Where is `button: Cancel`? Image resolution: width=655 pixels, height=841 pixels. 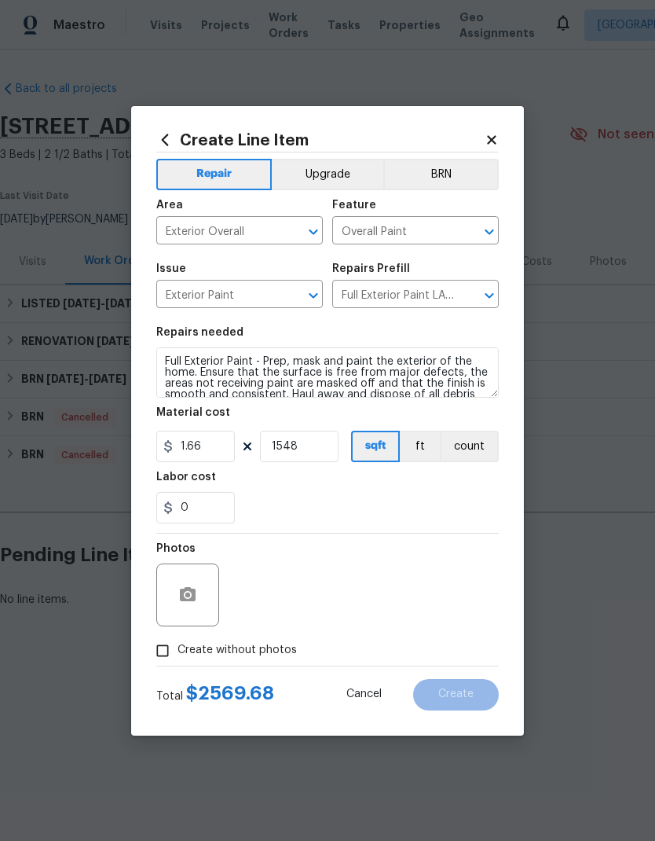 button: Cancel is located at coordinates (364, 694).